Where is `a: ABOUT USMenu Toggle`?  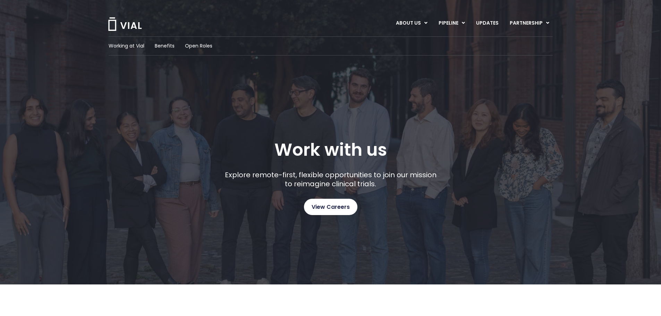
a: ABOUT USMenu Toggle is located at coordinates (412, 23).